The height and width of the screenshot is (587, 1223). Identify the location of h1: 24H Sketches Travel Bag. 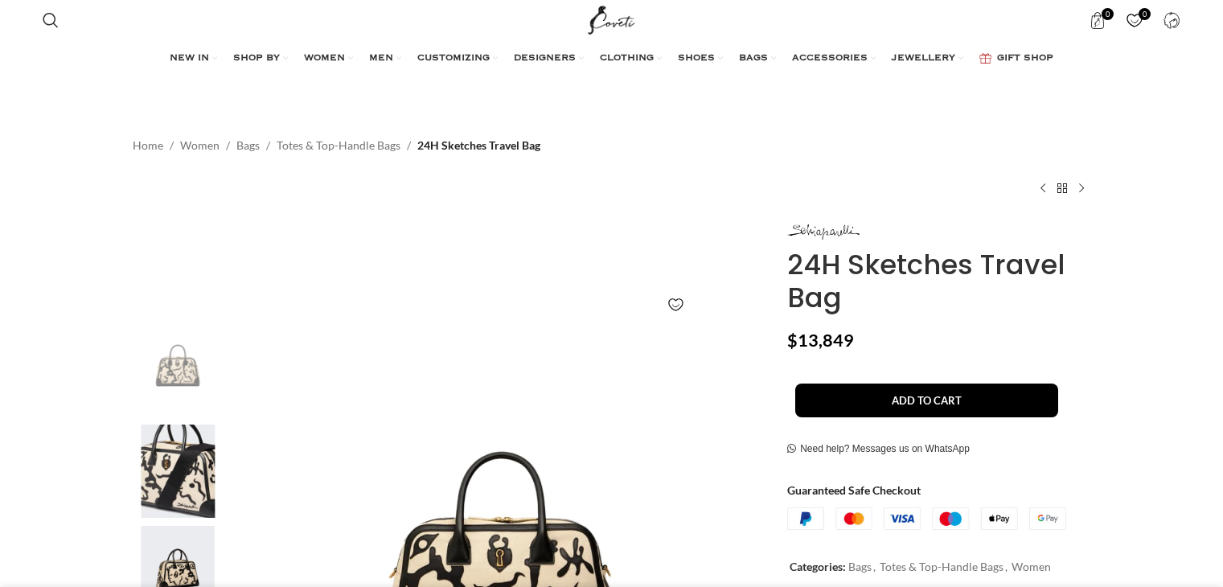
(938, 281).